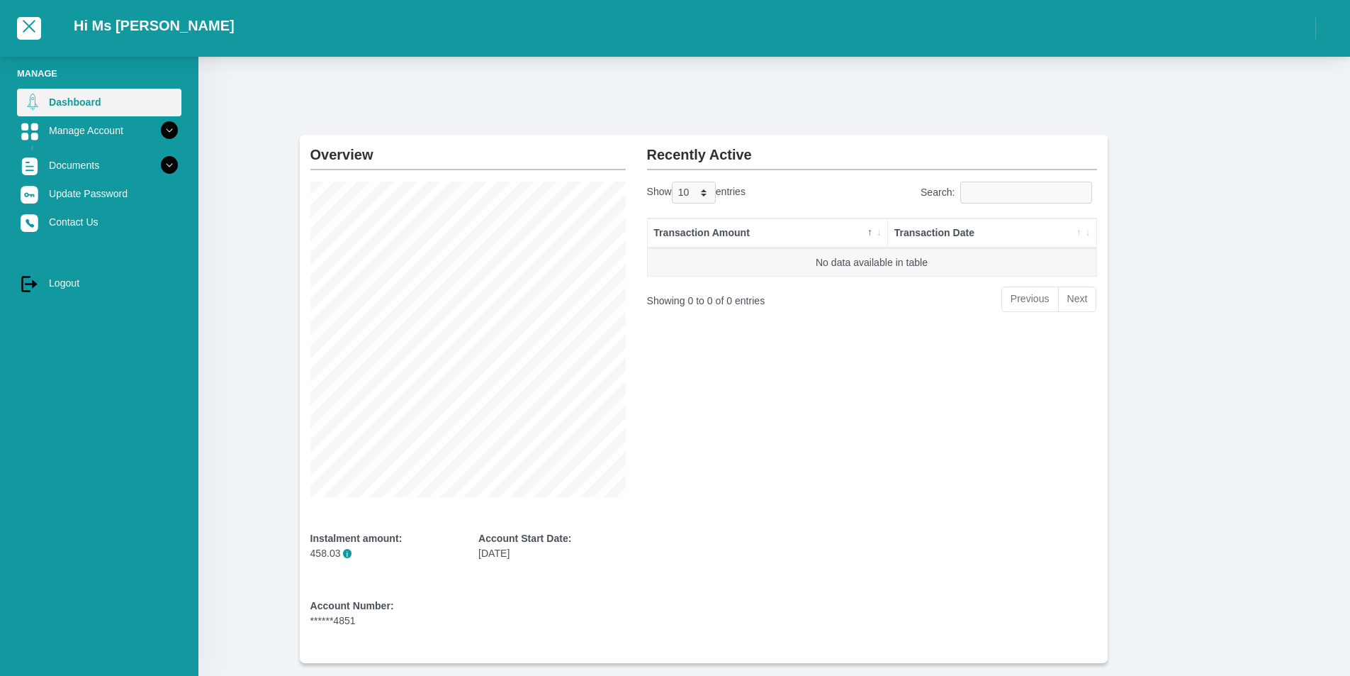 The image size is (1350, 676). Describe the element at coordinates (872, 262) in the screenshot. I see `td: No data available in table` at that location.